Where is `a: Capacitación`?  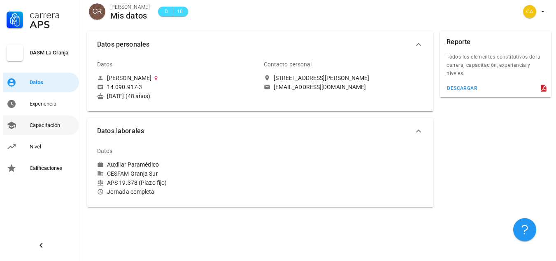 a: Capacitación is located at coordinates (41, 125).